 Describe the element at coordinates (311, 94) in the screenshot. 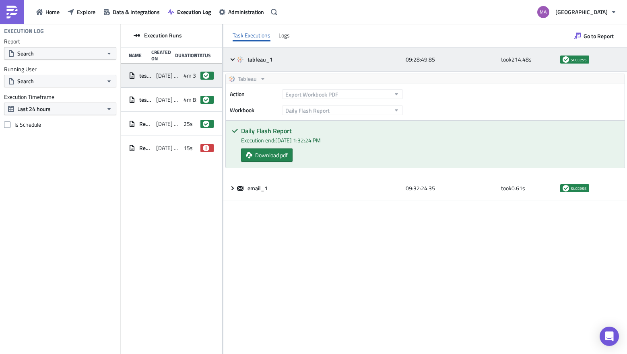

I see `span: Export Workbook PDF` at that location.